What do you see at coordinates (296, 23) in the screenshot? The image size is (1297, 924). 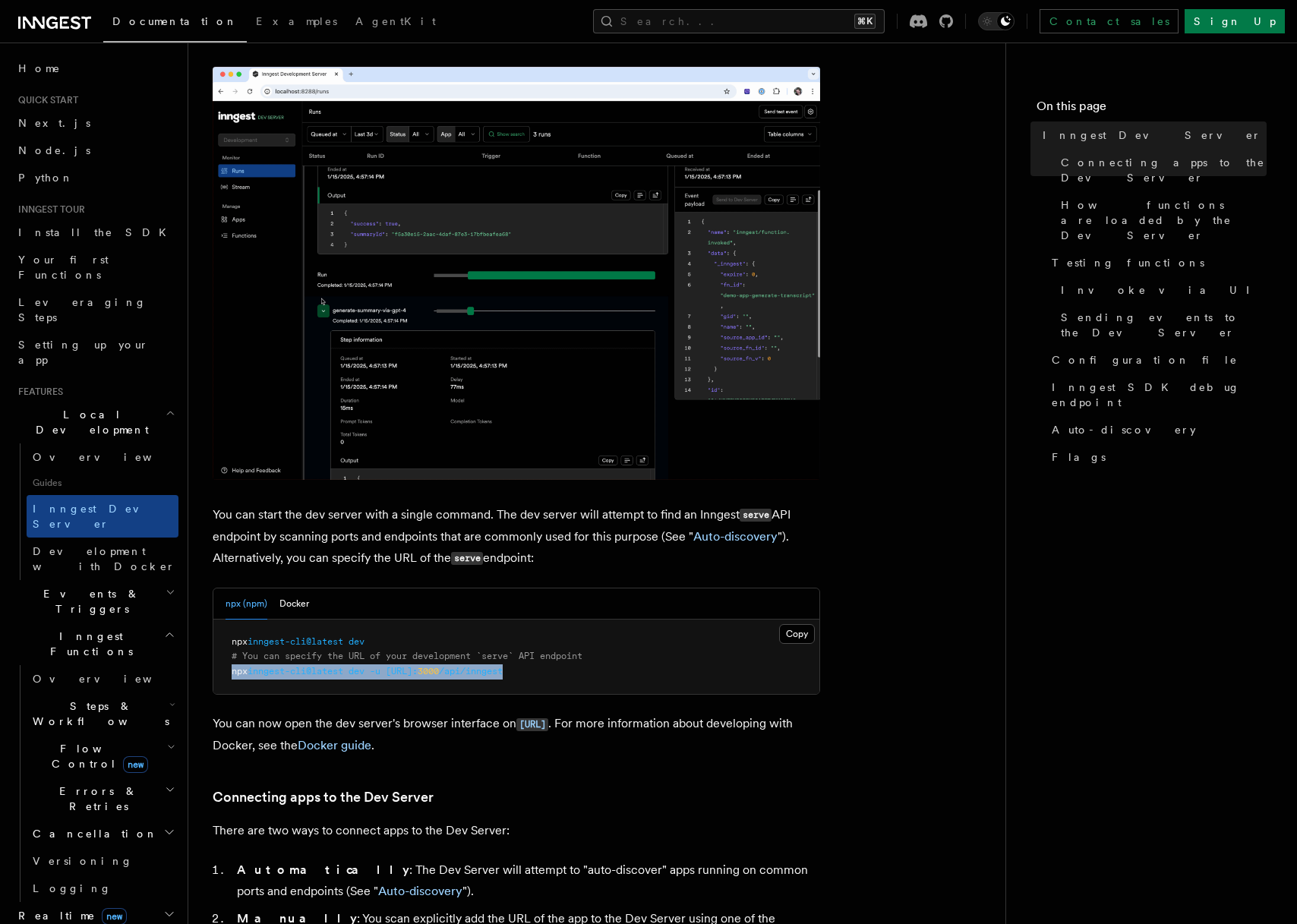 I see `a: Examples` at bounding box center [296, 23].